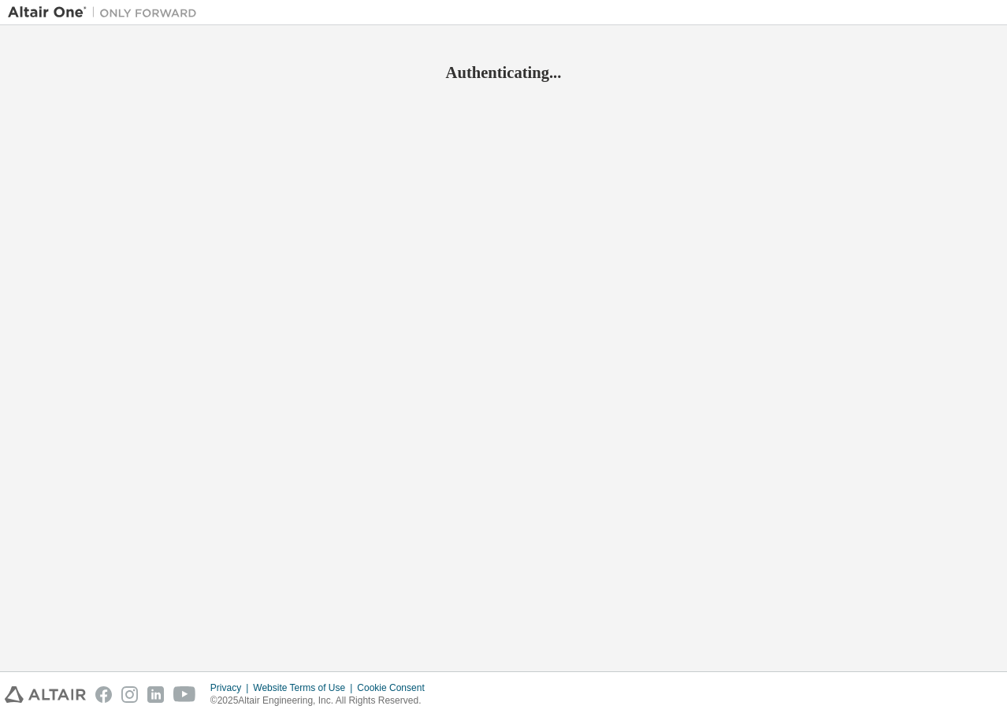 This screenshot has width=1007, height=717. What do you see at coordinates (184, 694) in the screenshot?
I see `img: youtube.svg` at bounding box center [184, 694].